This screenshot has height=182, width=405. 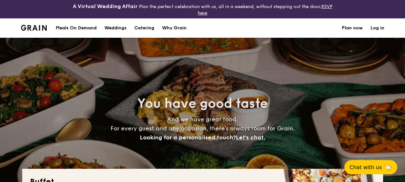 What do you see at coordinates (188, 137) in the screenshot?
I see `span: Looking for a personalised touch?` at bounding box center [188, 137].